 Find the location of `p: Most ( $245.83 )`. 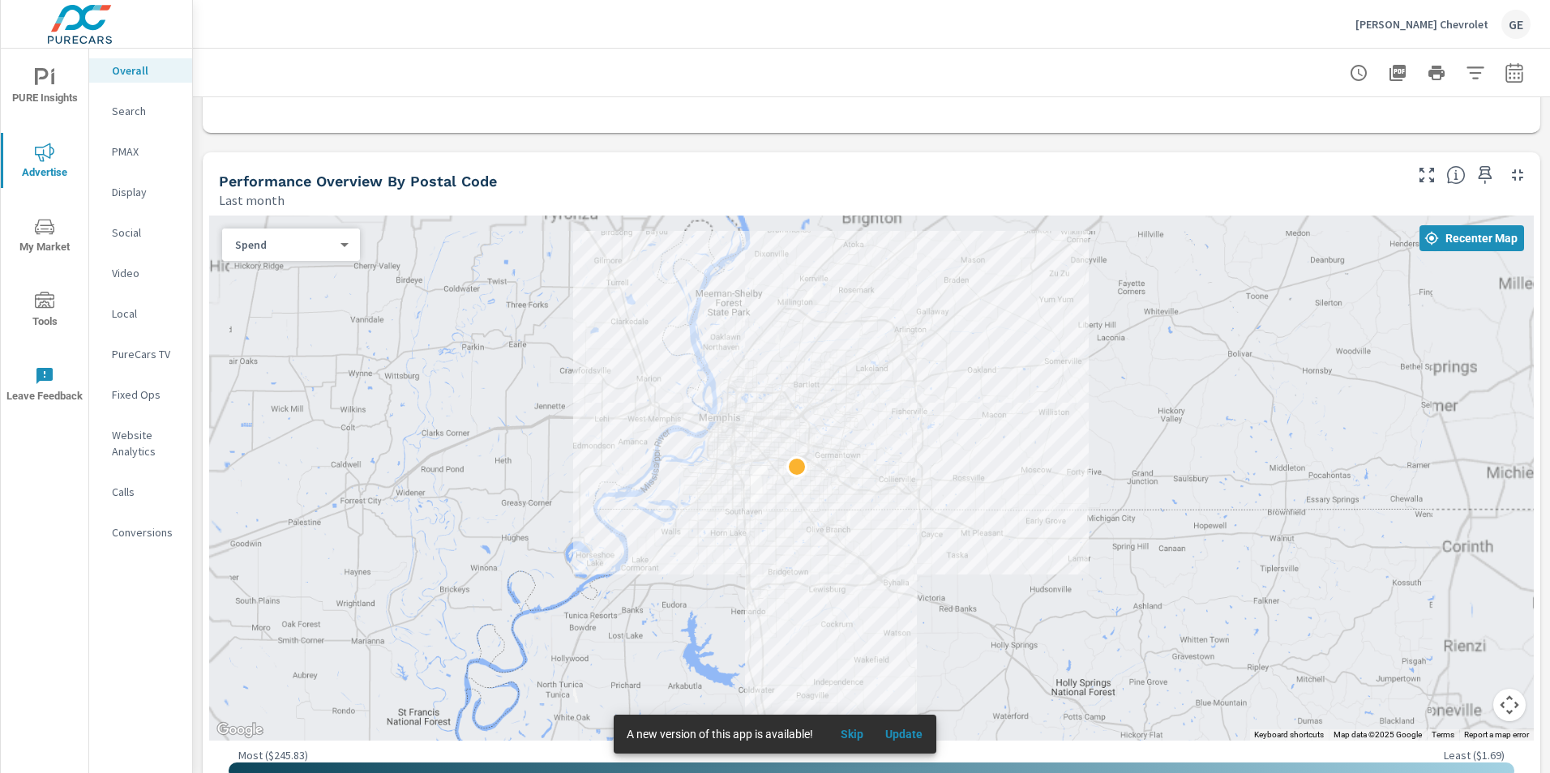

p: Most ( $245.83 ) is located at coordinates (273, 756).